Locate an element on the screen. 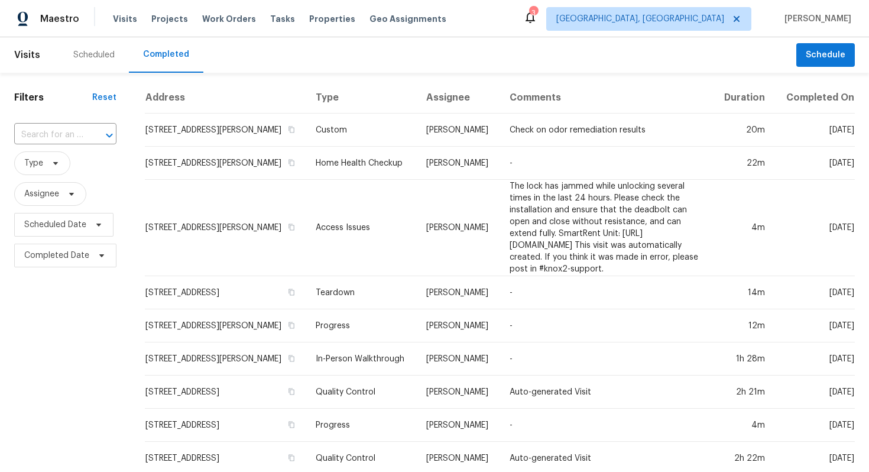 The height and width of the screenshot is (472, 869). td: Auto-generated Visit is located at coordinates (607, 392).